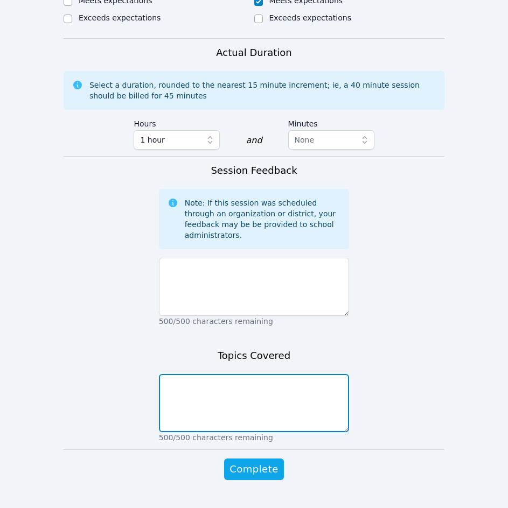 The image size is (508, 508). Describe the element at coordinates (331, 140) in the screenshot. I see `button: None` at that location.